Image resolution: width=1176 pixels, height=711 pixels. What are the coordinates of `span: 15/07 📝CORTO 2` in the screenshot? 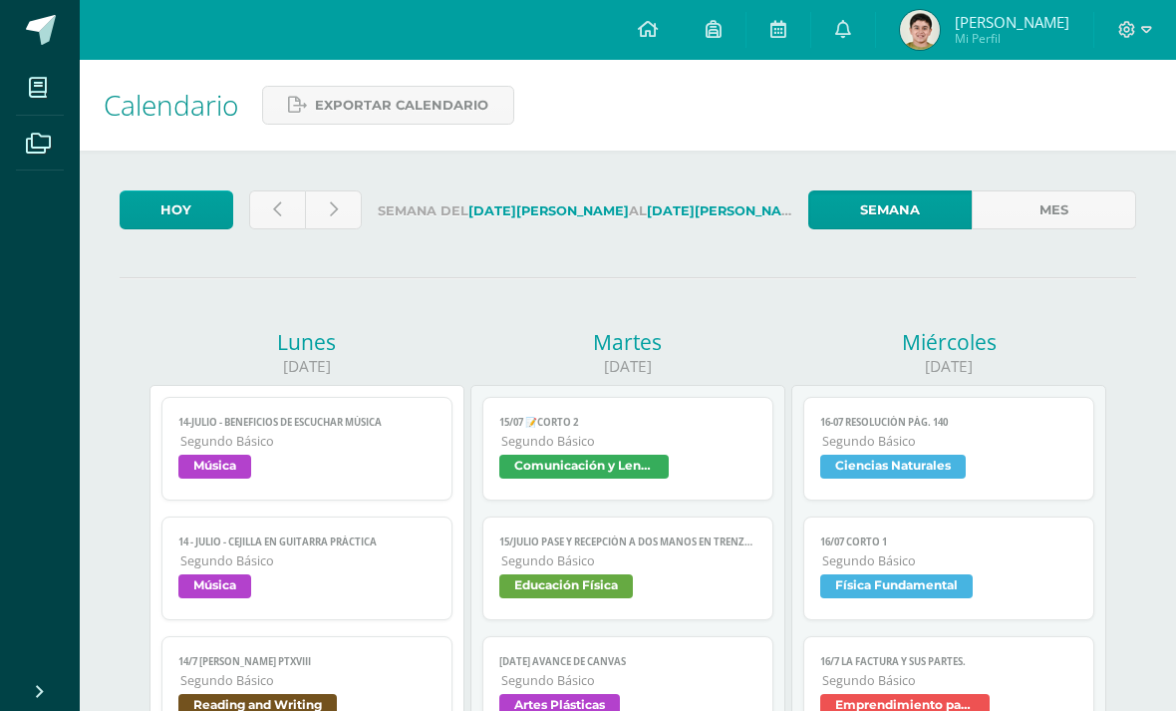 It's located at (627, 422).